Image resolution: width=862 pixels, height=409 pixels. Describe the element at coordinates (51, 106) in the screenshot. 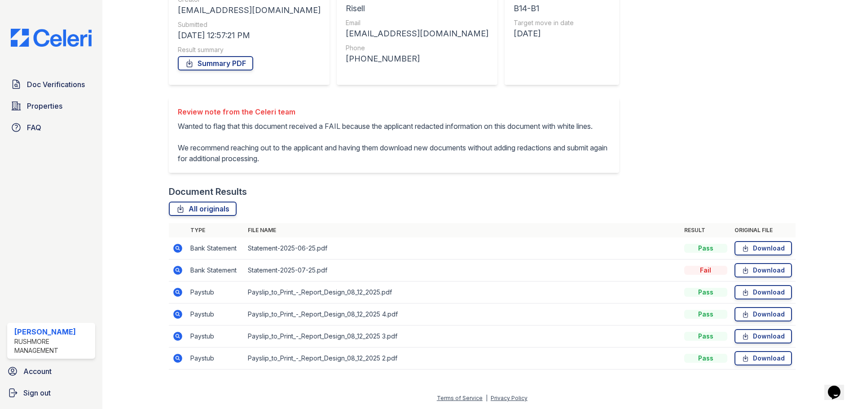

I see `a: Properties` at that location.